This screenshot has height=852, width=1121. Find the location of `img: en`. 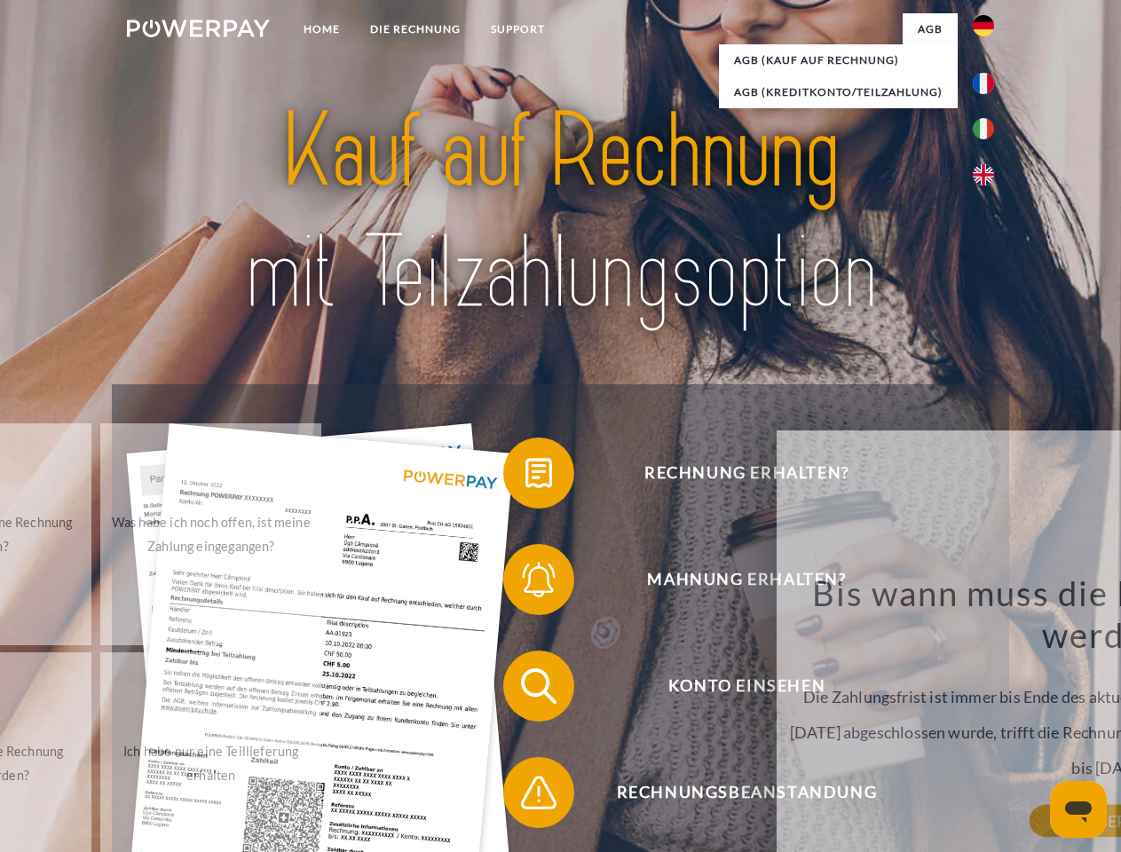

img: en is located at coordinates (983, 175).